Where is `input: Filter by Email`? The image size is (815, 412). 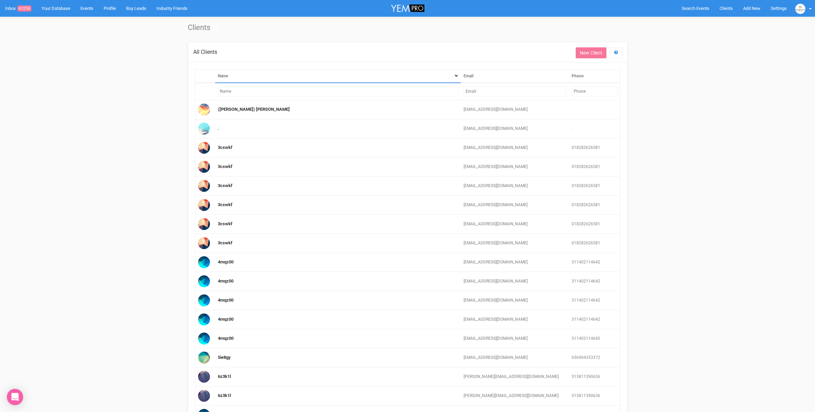 input: Filter by Email is located at coordinates (515, 91).